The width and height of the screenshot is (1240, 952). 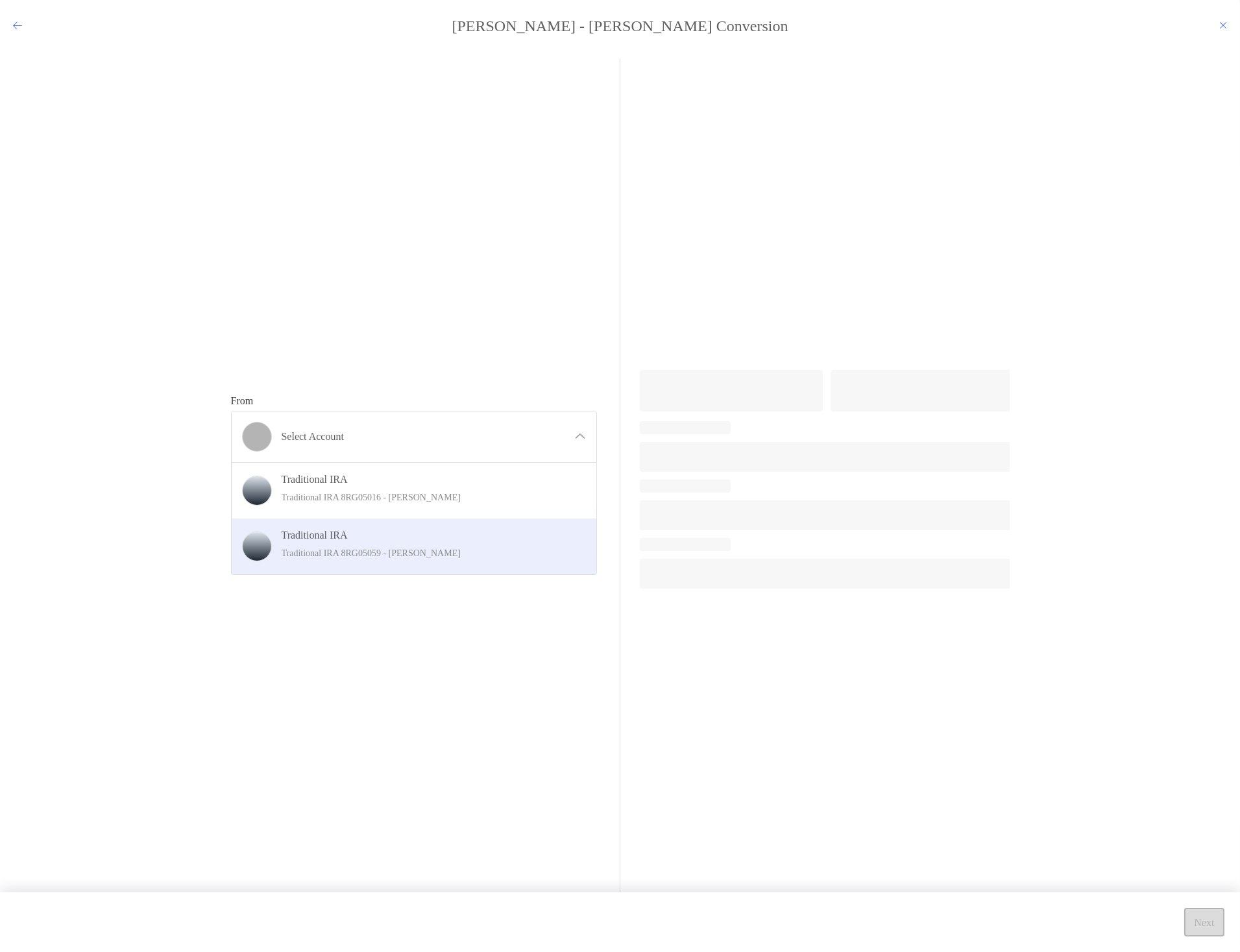 I want to click on label: From, so click(x=242, y=402).